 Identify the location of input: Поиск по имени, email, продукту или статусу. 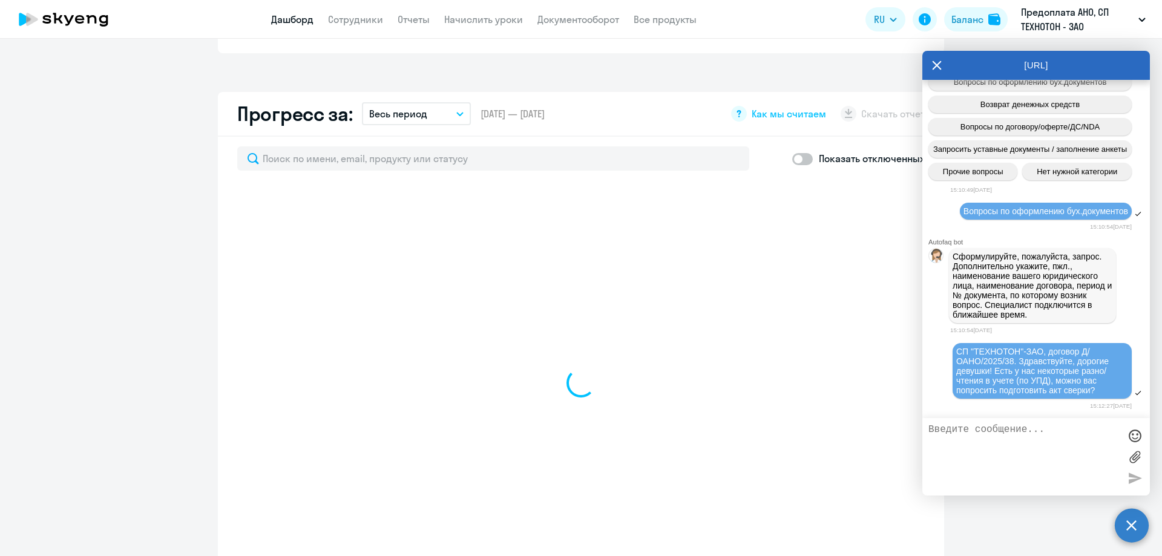
(493, 159).